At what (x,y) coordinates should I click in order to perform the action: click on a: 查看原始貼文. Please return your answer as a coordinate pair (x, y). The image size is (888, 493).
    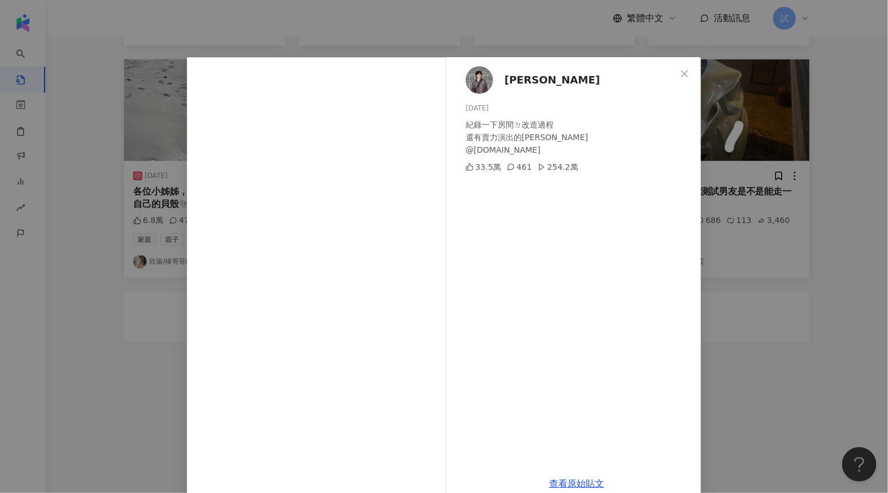
    Looking at the image, I should click on (577, 483).